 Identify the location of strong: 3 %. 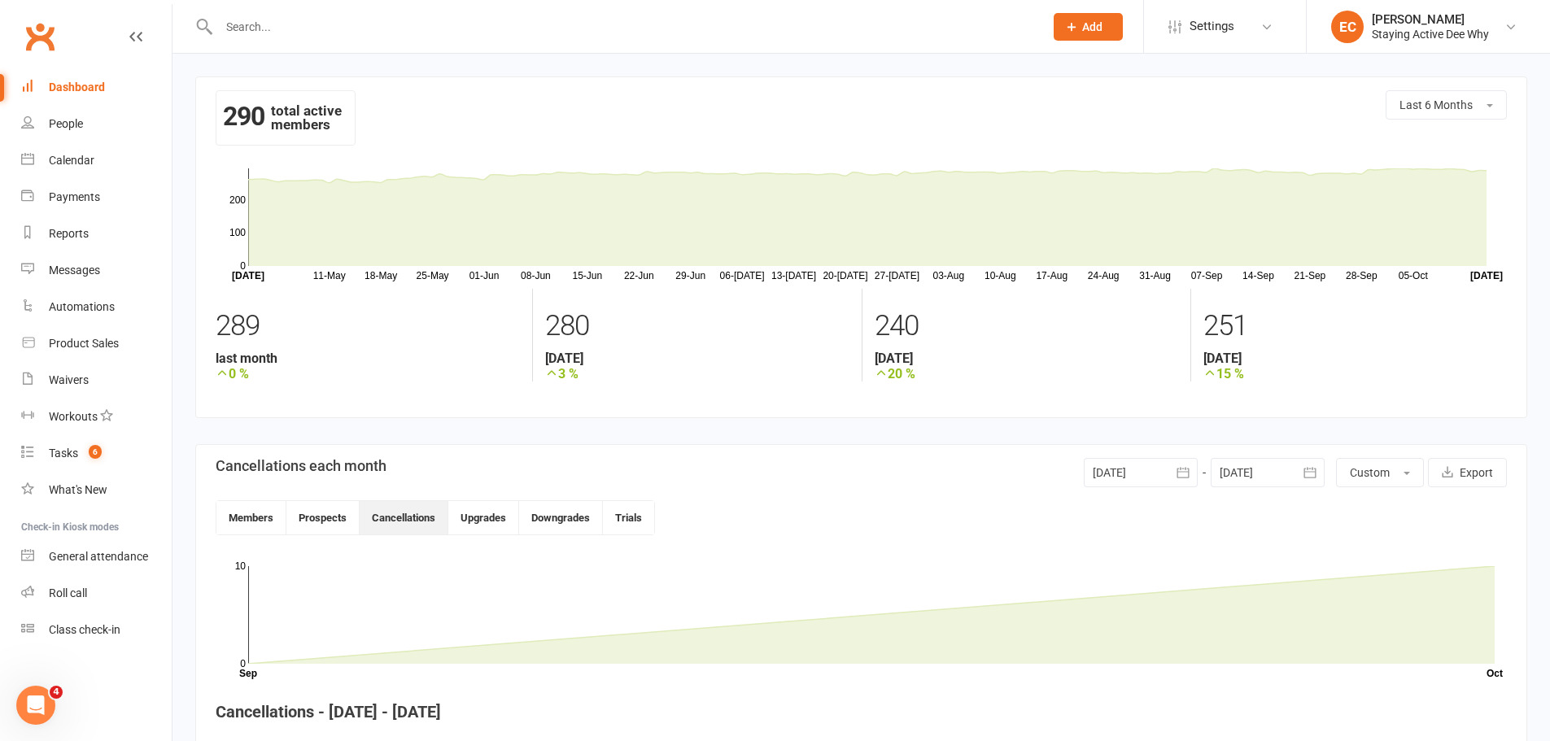
(696, 373).